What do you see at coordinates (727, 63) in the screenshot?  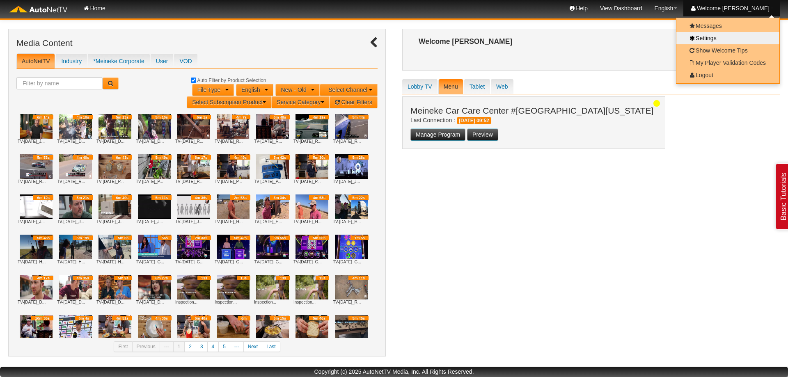 I see `a: My Player Validation Codes` at bounding box center [727, 63].